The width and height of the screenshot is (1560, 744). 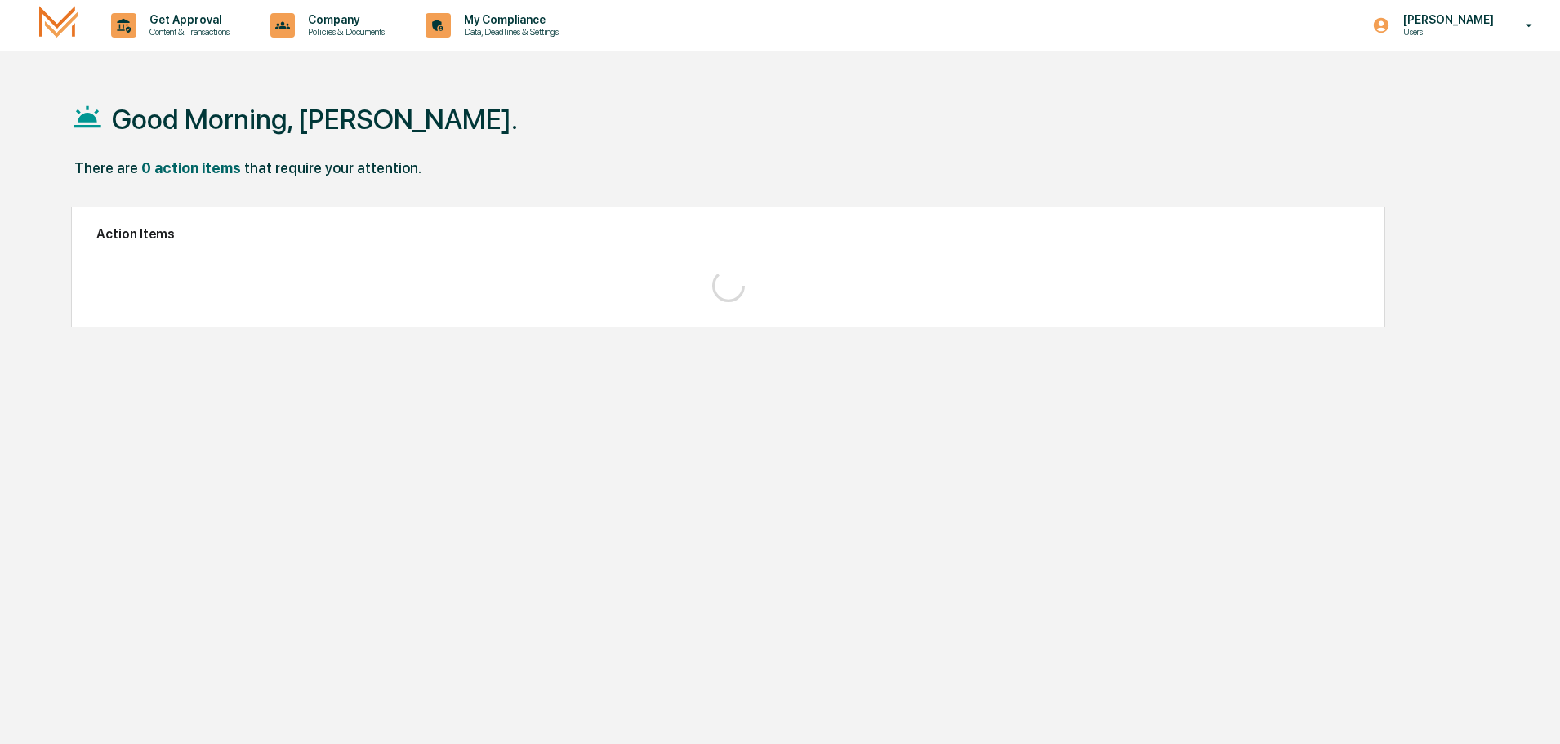 I want to click on div: 0 action items, so click(x=191, y=167).